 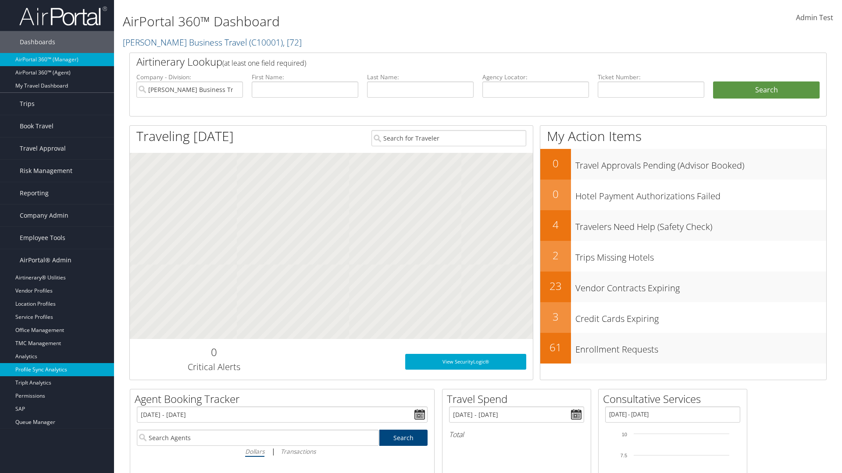 I want to click on h2: 4, so click(x=555, y=225).